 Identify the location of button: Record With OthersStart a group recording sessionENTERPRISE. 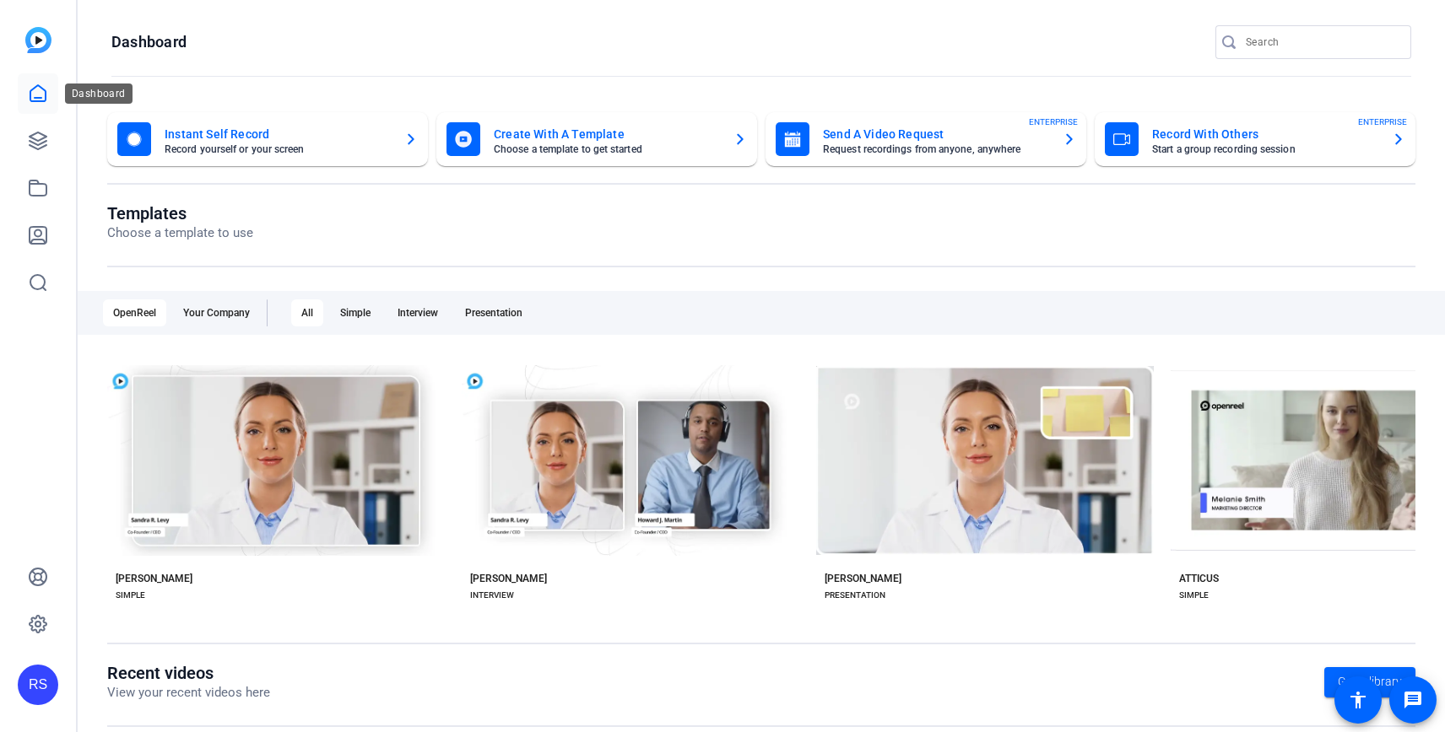
(1255, 139).